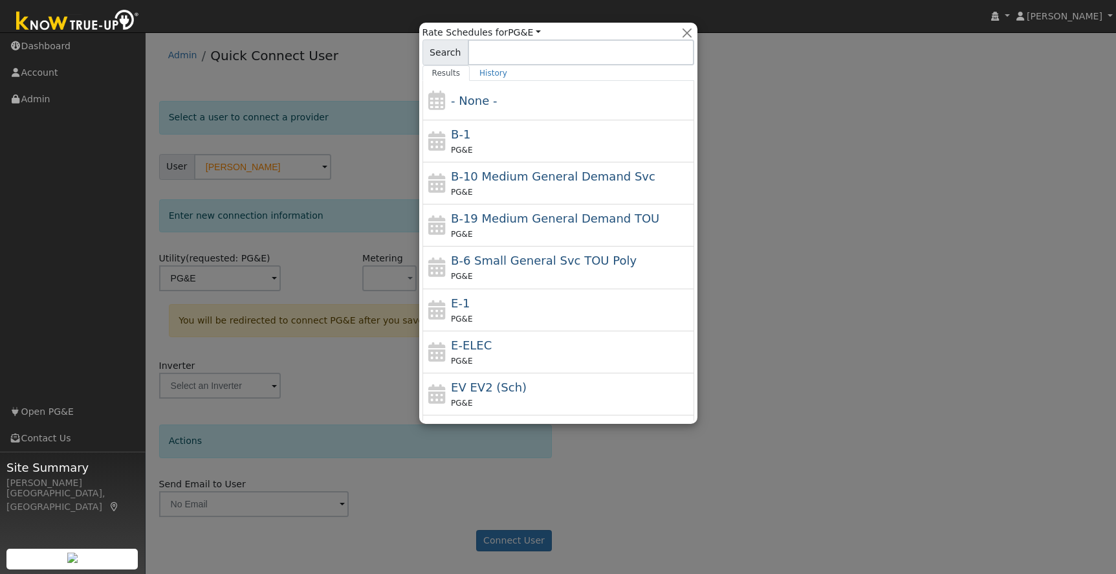 The width and height of the screenshot is (1116, 574). What do you see at coordinates (555, 218) in the screenshot?
I see `span: B-19 Medium General Demand TOU (Secondary) Mandatory` at bounding box center [555, 218].